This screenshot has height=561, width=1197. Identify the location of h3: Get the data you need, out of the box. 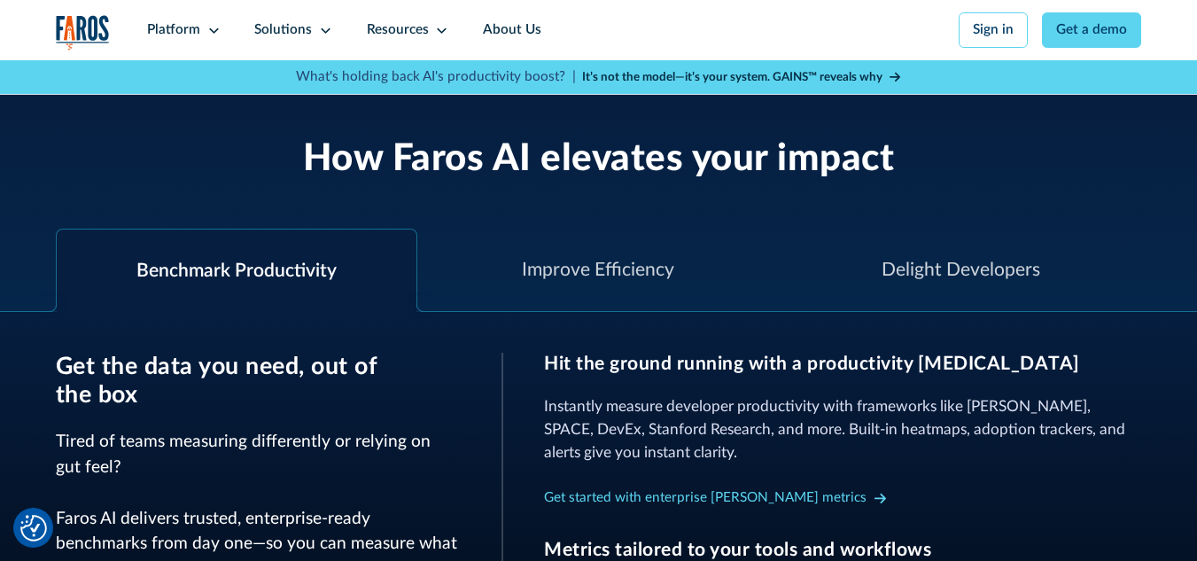
(259, 381).